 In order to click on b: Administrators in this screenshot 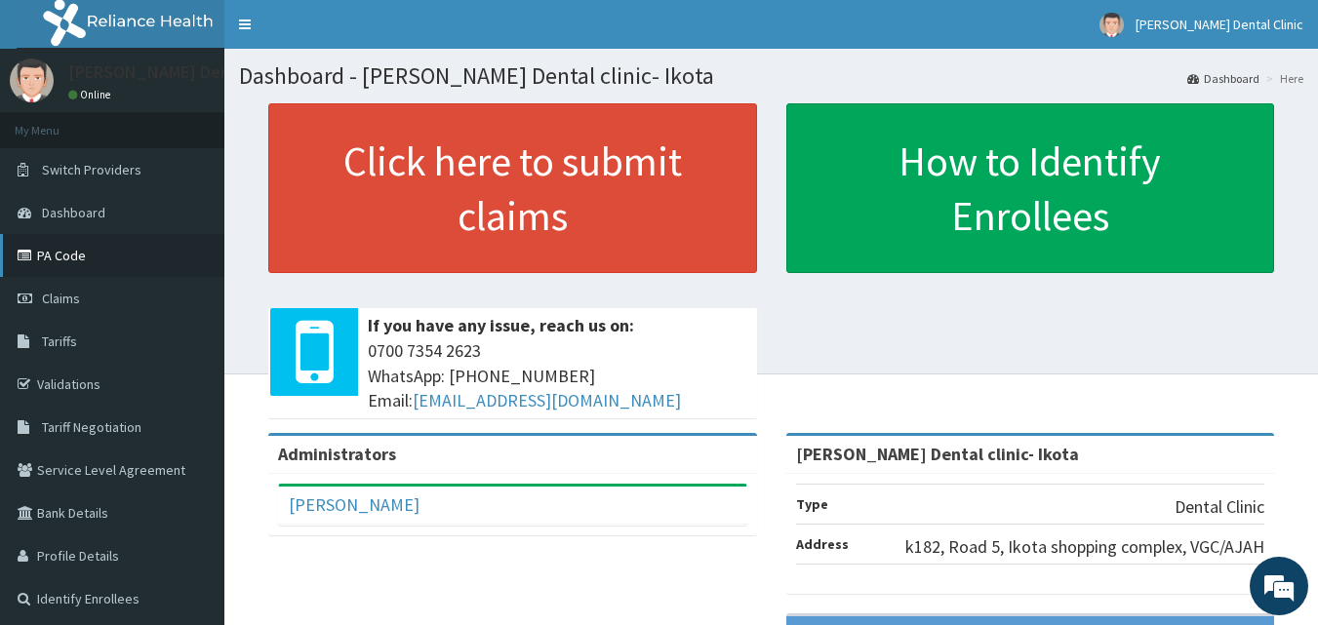, I will do `click(336, 453)`.